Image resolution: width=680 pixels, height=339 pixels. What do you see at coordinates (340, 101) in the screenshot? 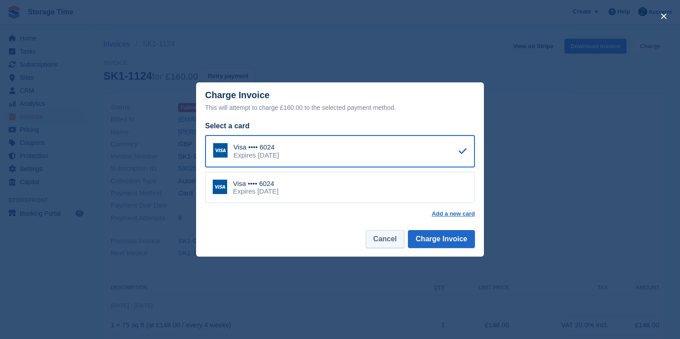
I see `div: Charge Invoice` at bounding box center [340, 101].